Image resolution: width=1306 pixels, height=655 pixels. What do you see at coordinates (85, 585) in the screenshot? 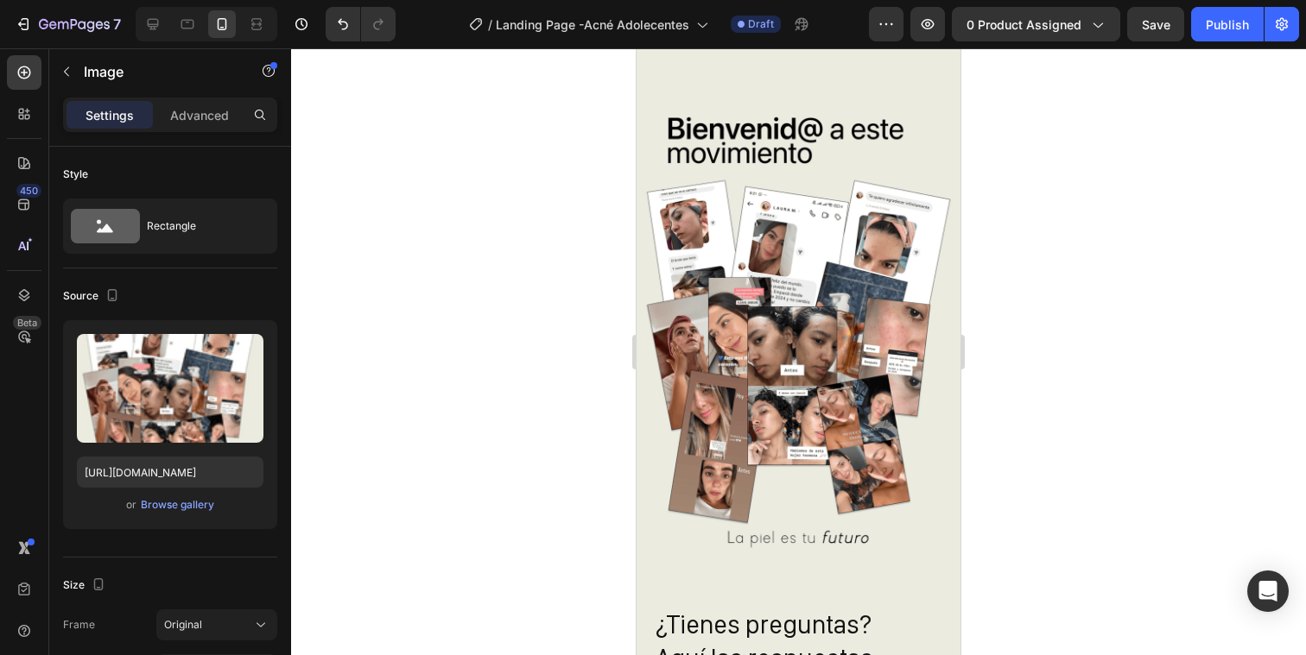
I see `div: Size` at bounding box center [85, 585].